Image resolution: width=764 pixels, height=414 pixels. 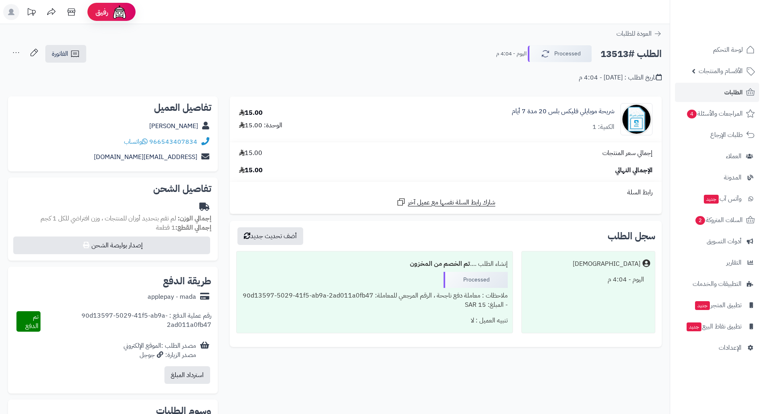 What do you see at coordinates (717, 305) in the screenshot?
I see `a: تطبيق المتجرجديد` at bounding box center [717, 305].